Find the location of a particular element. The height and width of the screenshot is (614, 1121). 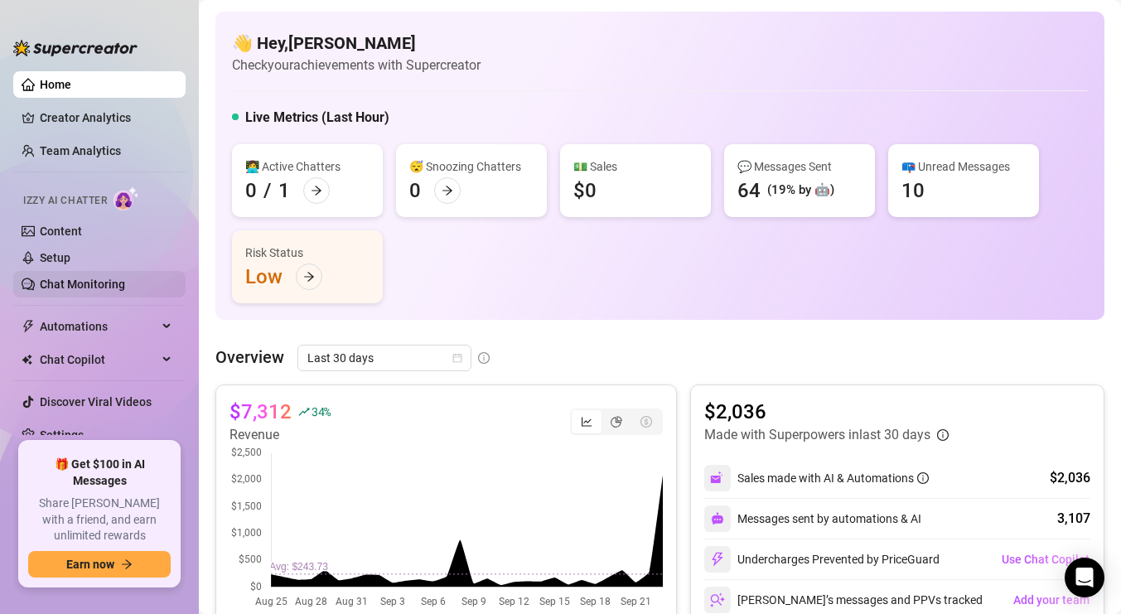

div: $2,036 is located at coordinates (1070, 478).